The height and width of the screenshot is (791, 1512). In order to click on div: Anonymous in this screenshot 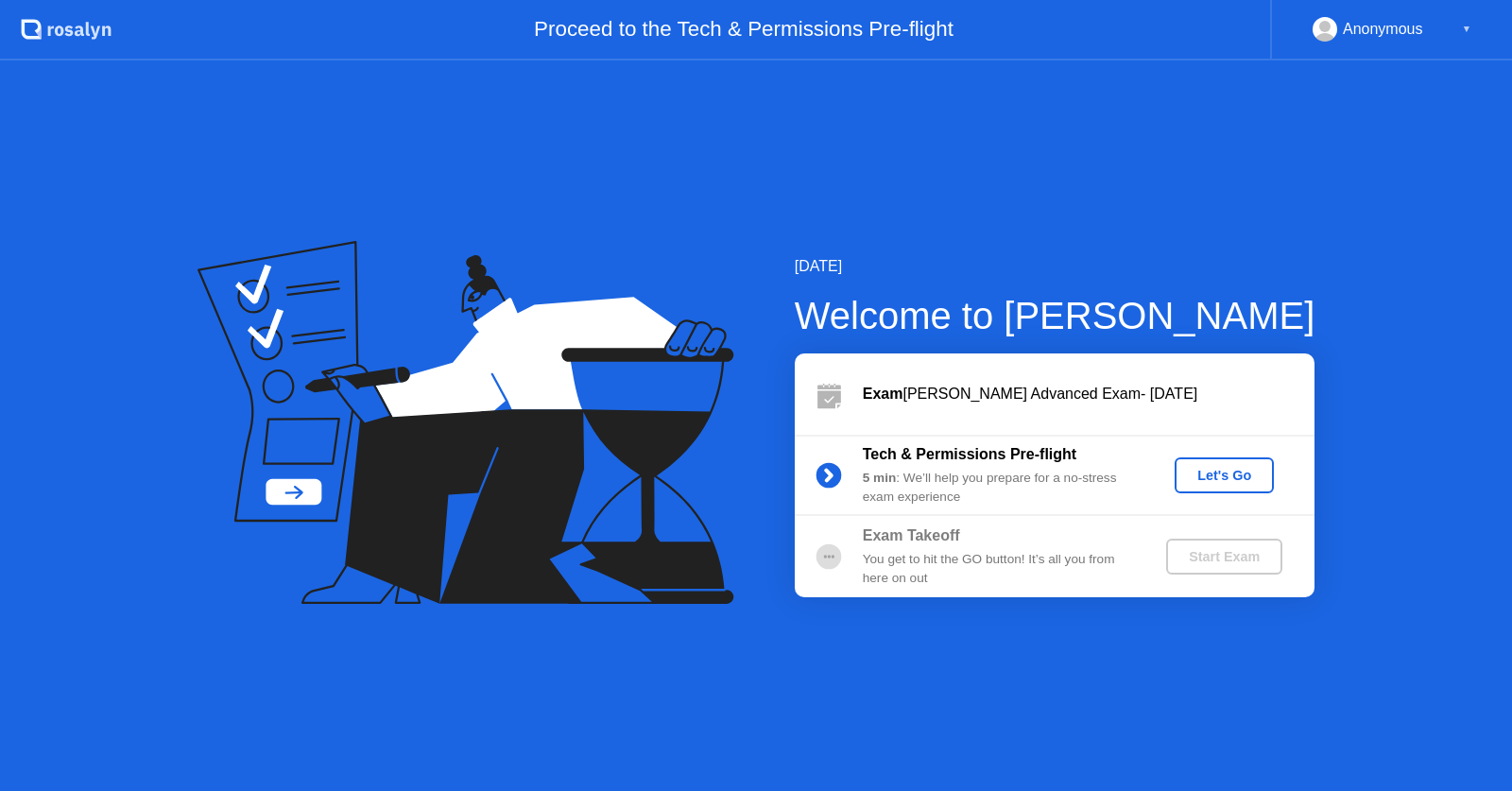, I will do `click(1382, 29)`.